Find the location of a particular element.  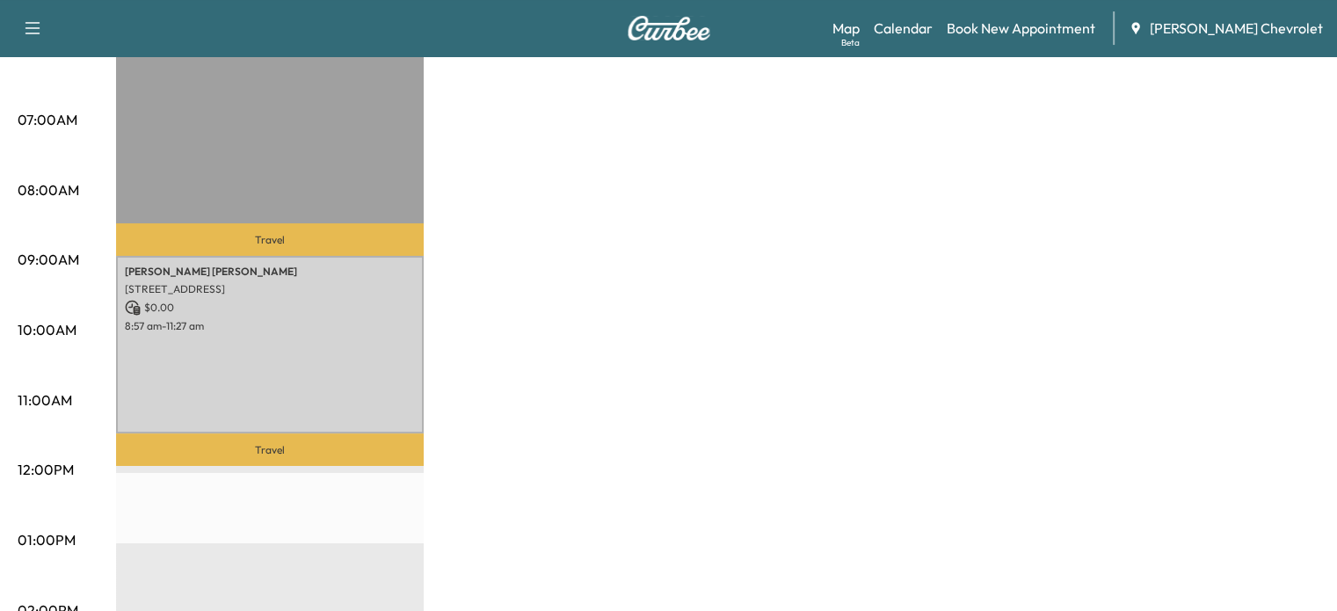

a: Calendar is located at coordinates (902, 28).